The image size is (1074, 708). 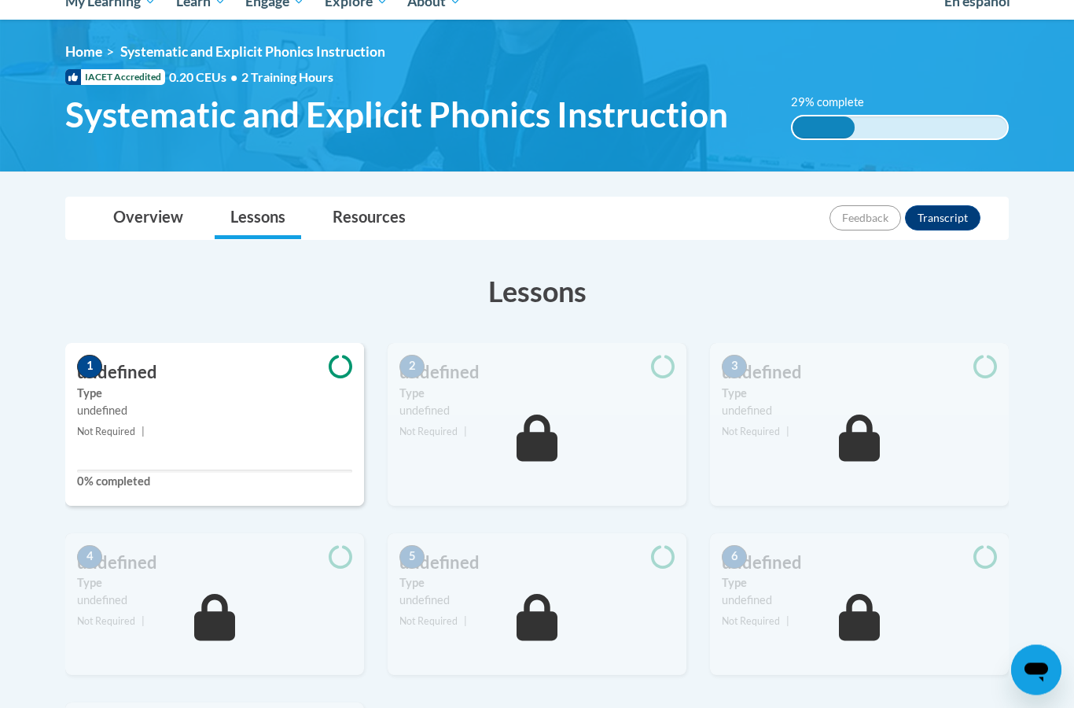 I want to click on div: 29% complete, so click(x=823, y=128).